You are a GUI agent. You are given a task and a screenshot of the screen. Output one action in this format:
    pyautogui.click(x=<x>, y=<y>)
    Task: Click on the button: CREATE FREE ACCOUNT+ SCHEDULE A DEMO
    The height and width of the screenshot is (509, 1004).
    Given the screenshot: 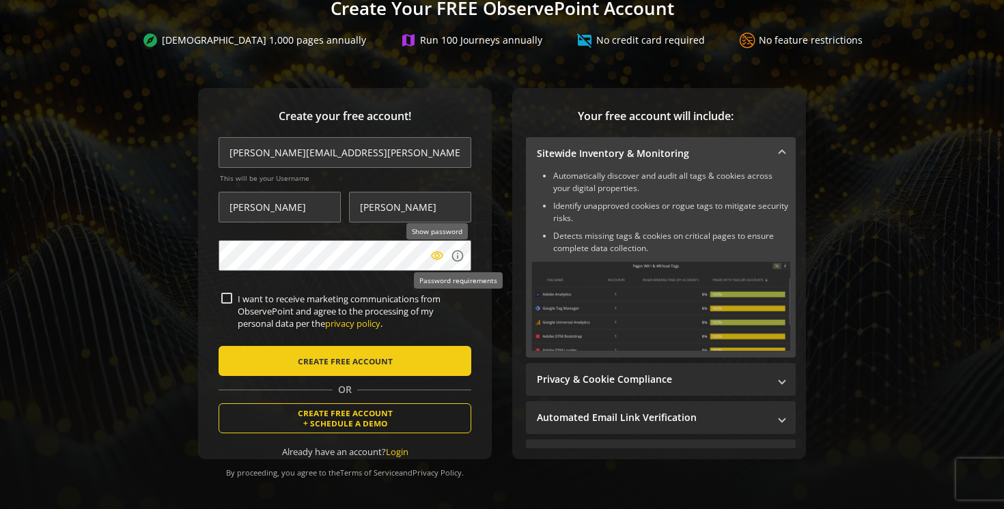 What is the action you would take?
    pyautogui.click(x=345, y=419)
    